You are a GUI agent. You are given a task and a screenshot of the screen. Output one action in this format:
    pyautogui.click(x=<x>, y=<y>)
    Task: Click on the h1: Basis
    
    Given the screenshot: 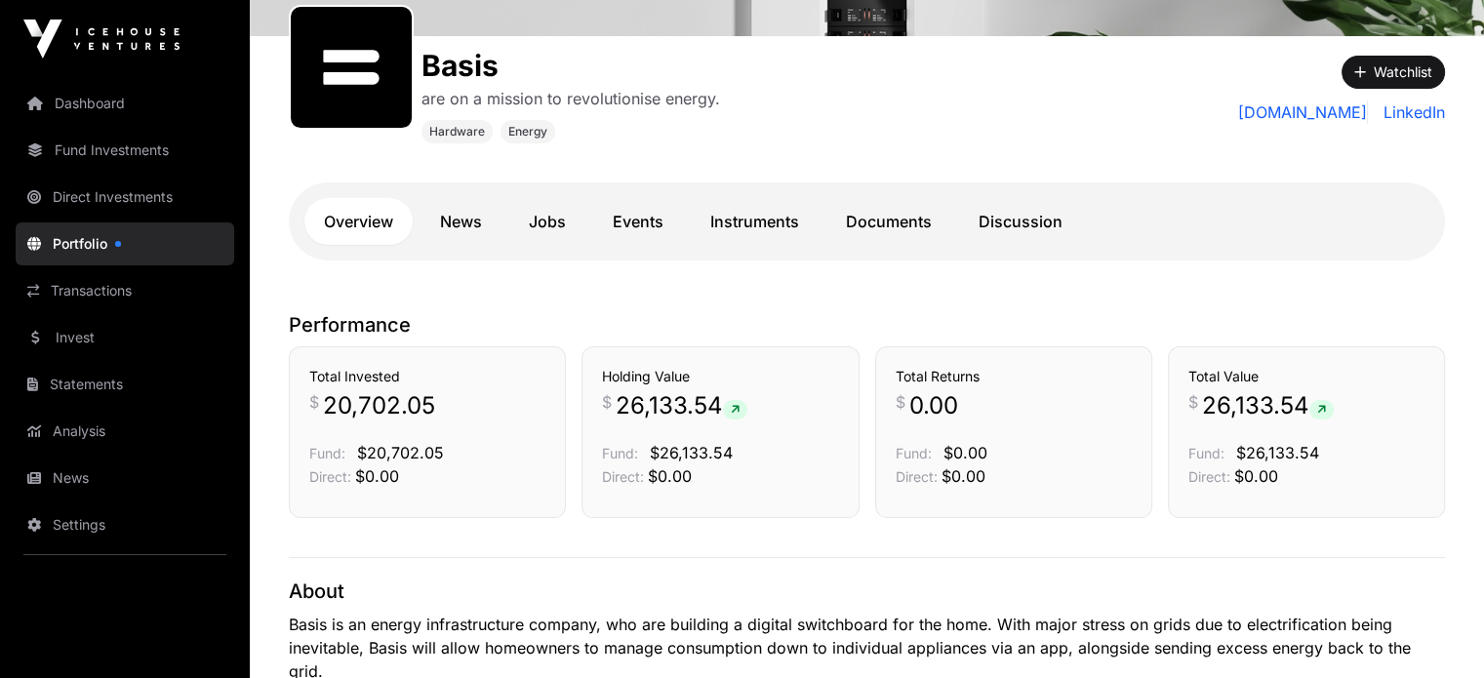 What is the action you would take?
    pyautogui.click(x=571, y=65)
    